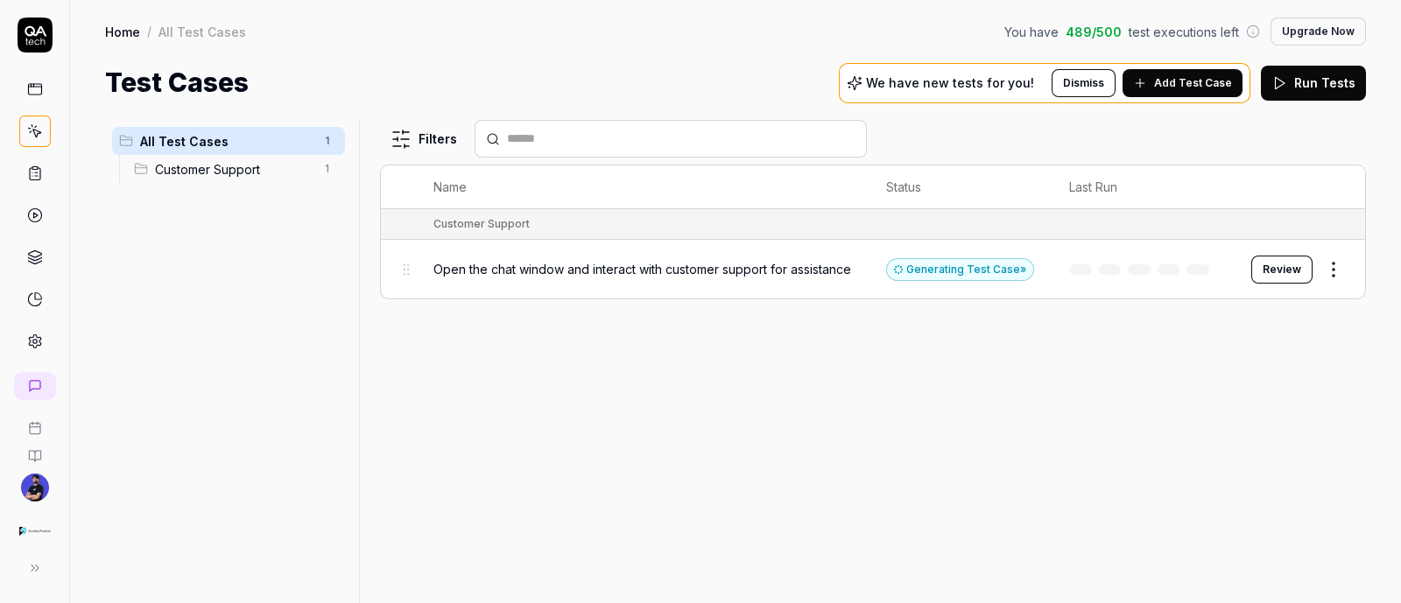 This screenshot has width=1401, height=603. I want to click on span: test executions left, so click(1183, 32).